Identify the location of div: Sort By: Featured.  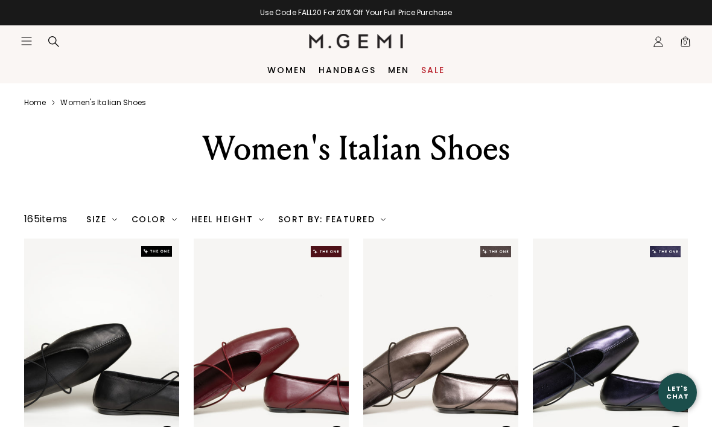
(332, 219).